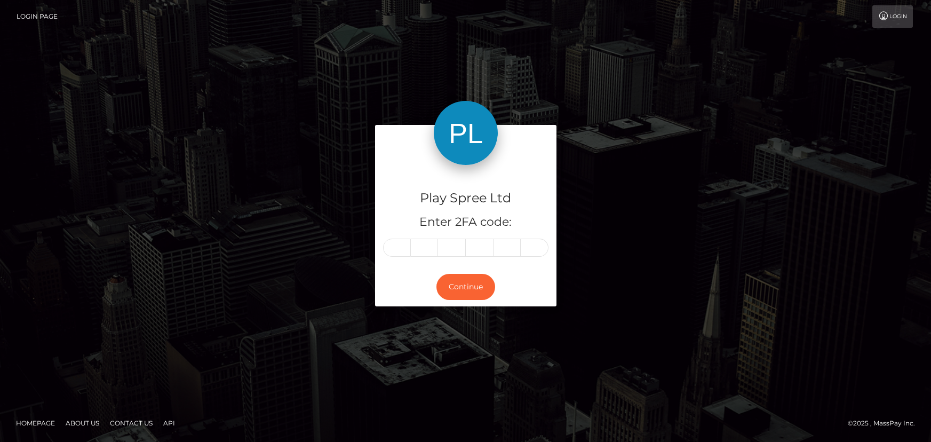  What do you see at coordinates (169, 423) in the screenshot?
I see `a: API` at bounding box center [169, 423].